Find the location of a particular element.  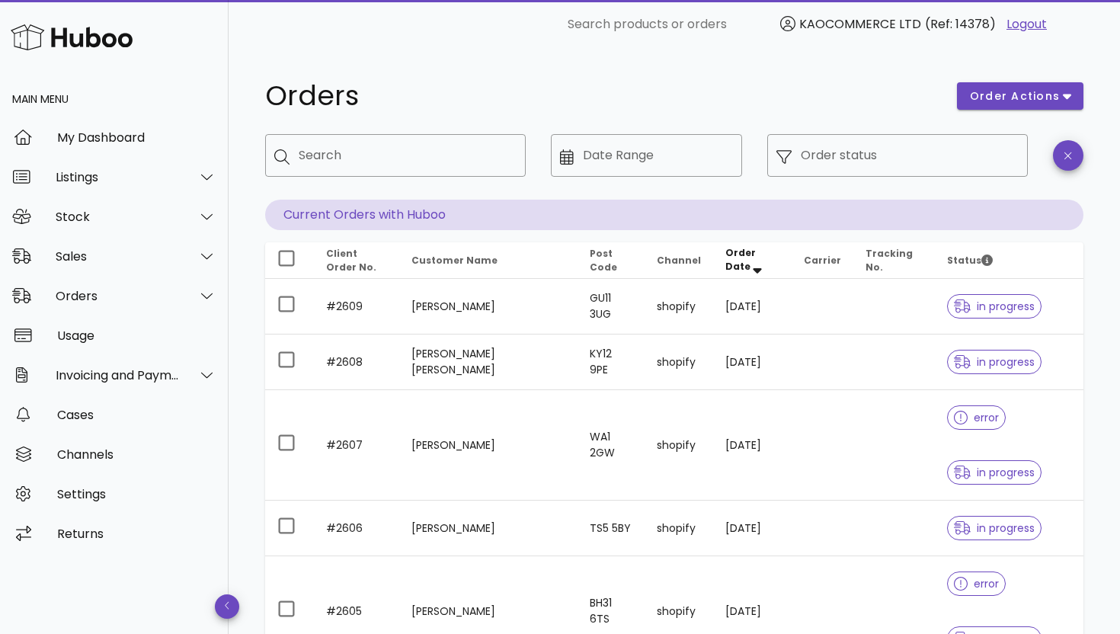

span: Customer Name is located at coordinates (454, 260).